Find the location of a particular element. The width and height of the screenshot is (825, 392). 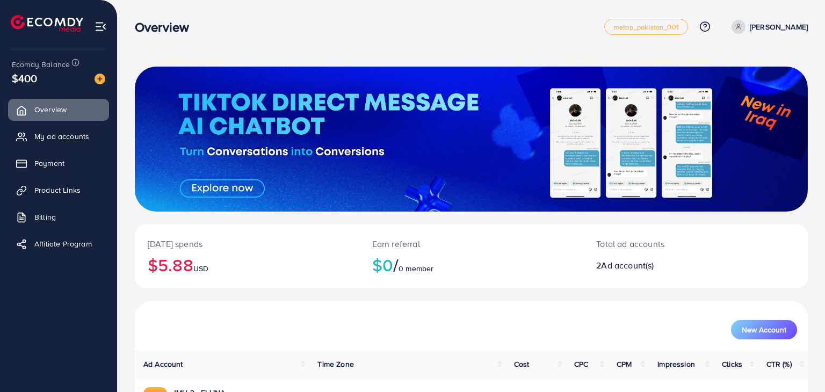

img: menu is located at coordinates (100, 26).